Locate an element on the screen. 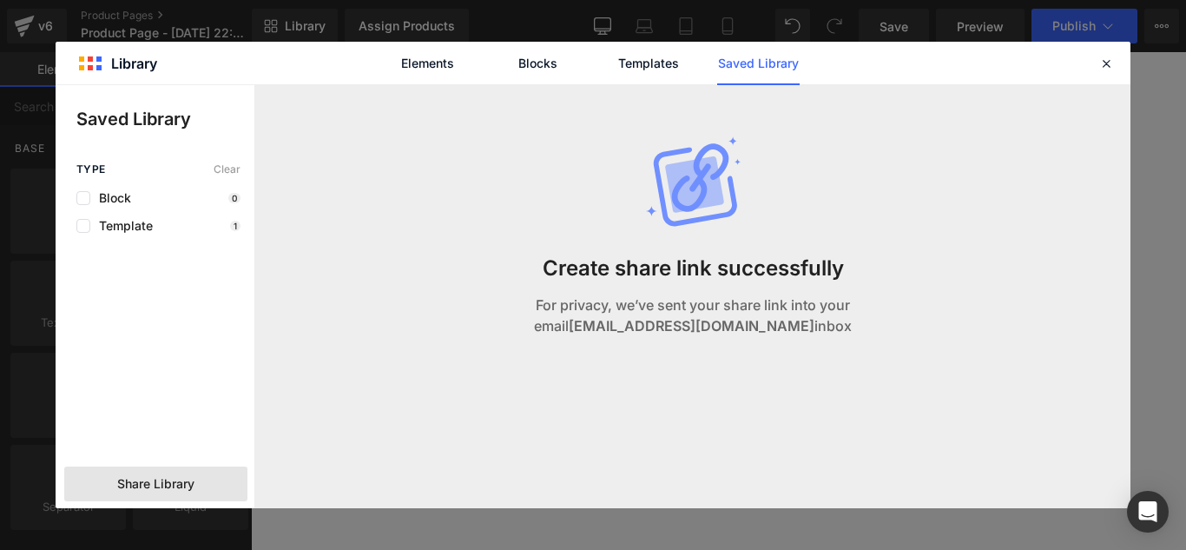 Image resolution: width=1186 pixels, height=550 pixels. h3: Create share link successfully is located at coordinates (693, 267).